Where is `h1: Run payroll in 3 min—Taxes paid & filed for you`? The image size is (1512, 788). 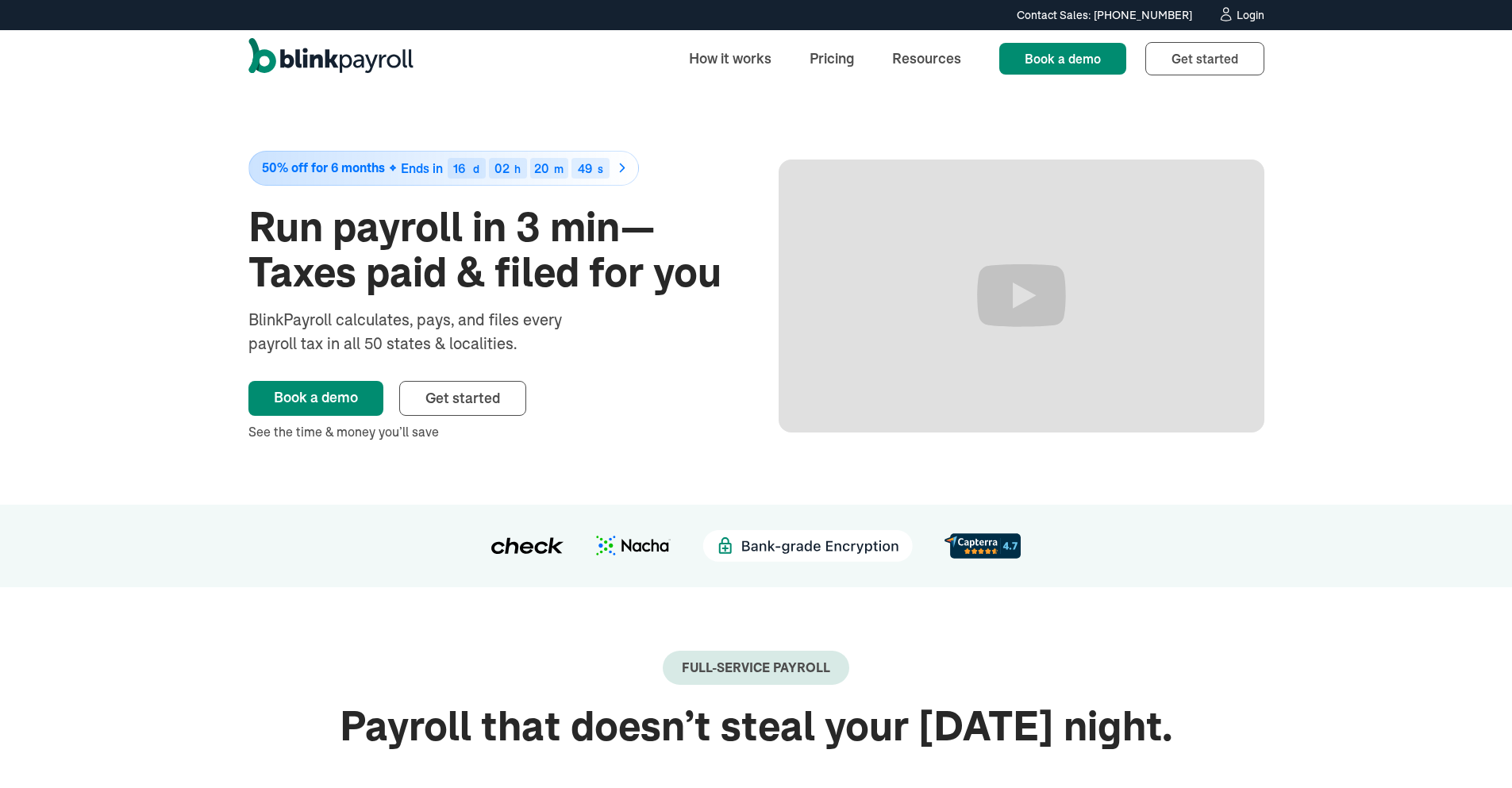
h1: Run payroll in 3 min—Taxes paid & filed for you is located at coordinates (491, 250).